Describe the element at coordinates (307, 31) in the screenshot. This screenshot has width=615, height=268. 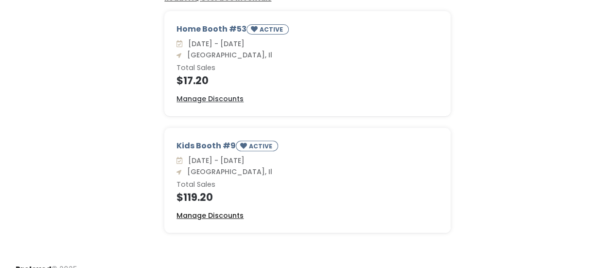
I see `div: Home Booth #53` at that location.